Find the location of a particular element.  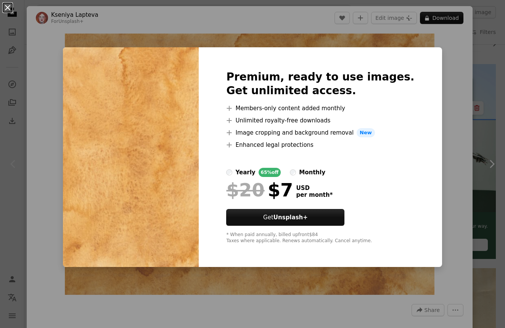

div: yearly is located at coordinates (245, 173).